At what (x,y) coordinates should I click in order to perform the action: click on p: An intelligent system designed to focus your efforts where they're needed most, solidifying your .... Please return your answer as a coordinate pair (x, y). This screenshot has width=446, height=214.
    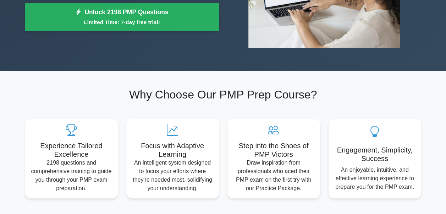
    Looking at the image, I should click on (172, 175).